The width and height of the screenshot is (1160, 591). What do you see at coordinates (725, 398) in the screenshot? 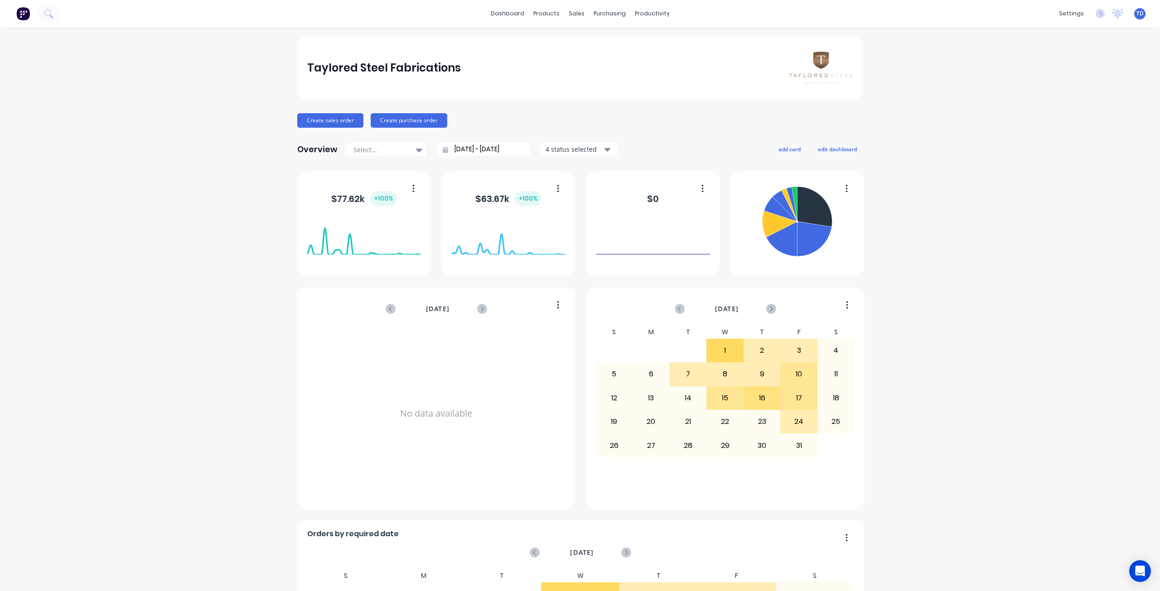
I see `div: 15` at bounding box center [725, 398].